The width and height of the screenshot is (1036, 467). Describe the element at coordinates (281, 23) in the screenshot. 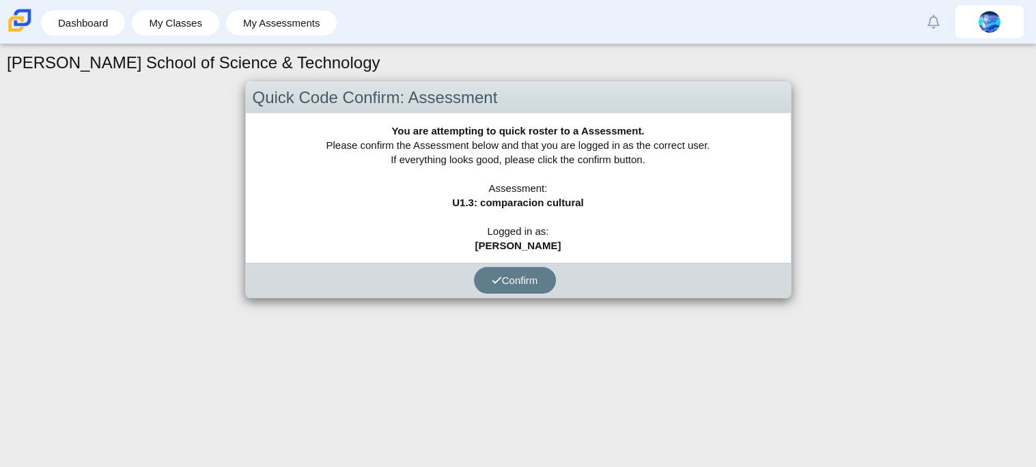

I see `a: My Assessments` at that location.